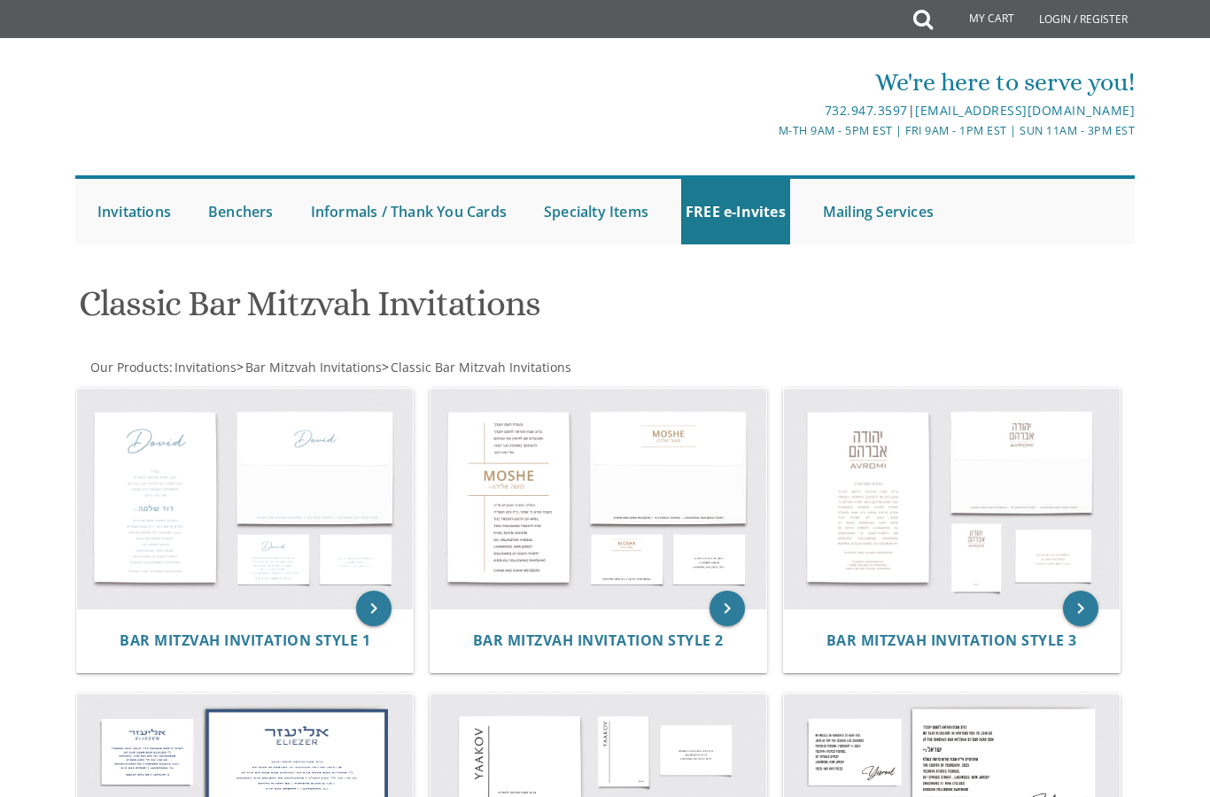 Image resolution: width=1210 pixels, height=797 pixels. Describe the element at coordinates (128, 367) in the screenshot. I see `a: Our Products` at that location.